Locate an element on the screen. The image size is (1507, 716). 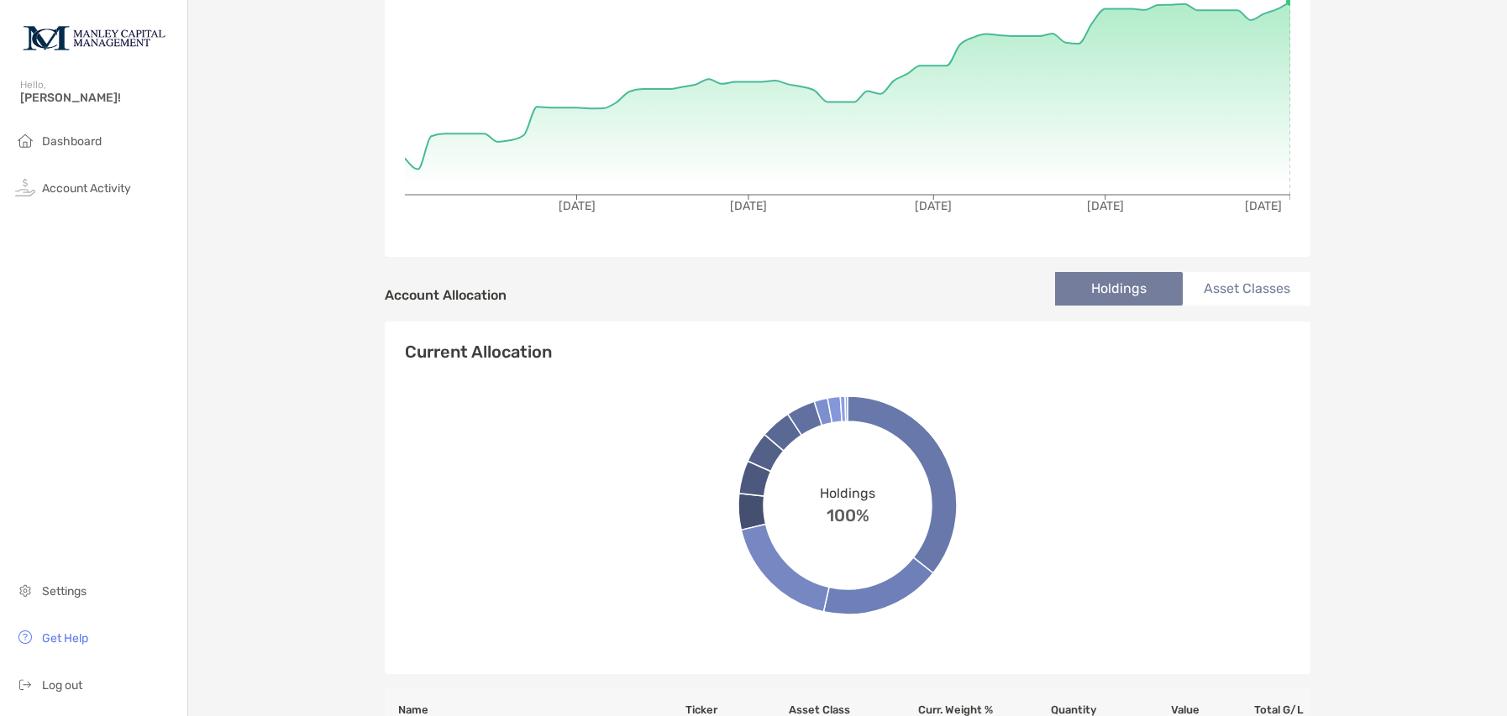
span: Settings is located at coordinates (64, 591).